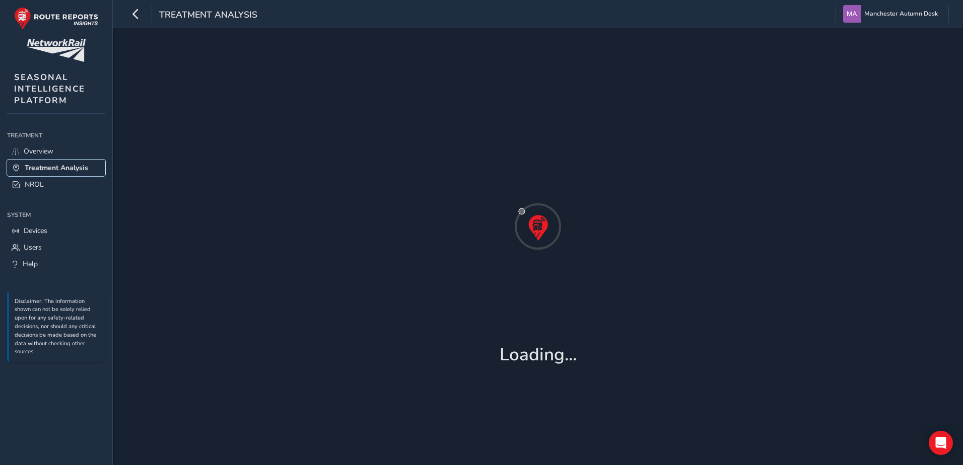 The height and width of the screenshot is (465, 963). What do you see at coordinates (33, 247) in the screenshot?
I see `span: Users` at bounding box center [33, 247].